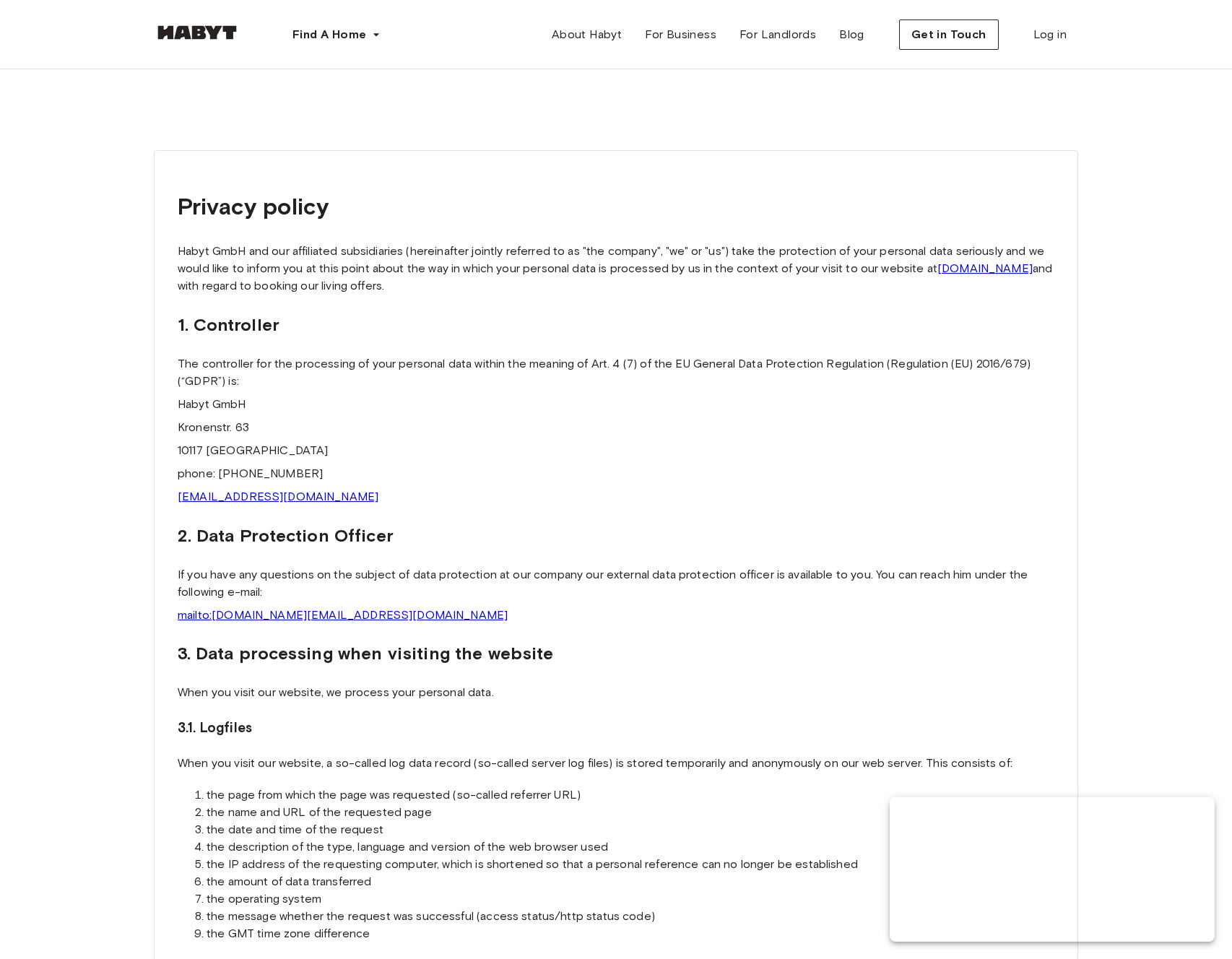 This screenshot has width=1232, height=959. I want to click on li: the name and URL of the requested page, so click(630, 812).